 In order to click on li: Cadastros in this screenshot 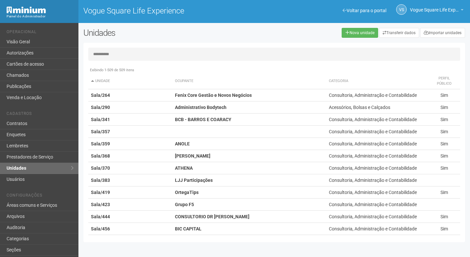, I will do `click(40, 115)`.